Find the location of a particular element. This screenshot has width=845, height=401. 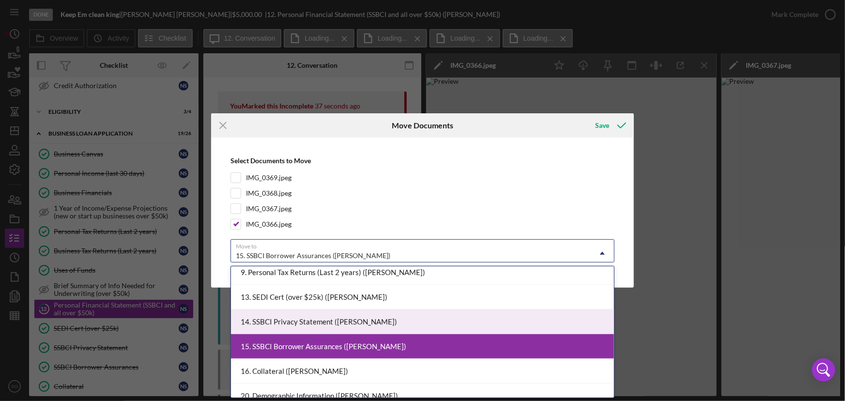

label: IMG_0369.jpeg is located at coordinates (269, 178).